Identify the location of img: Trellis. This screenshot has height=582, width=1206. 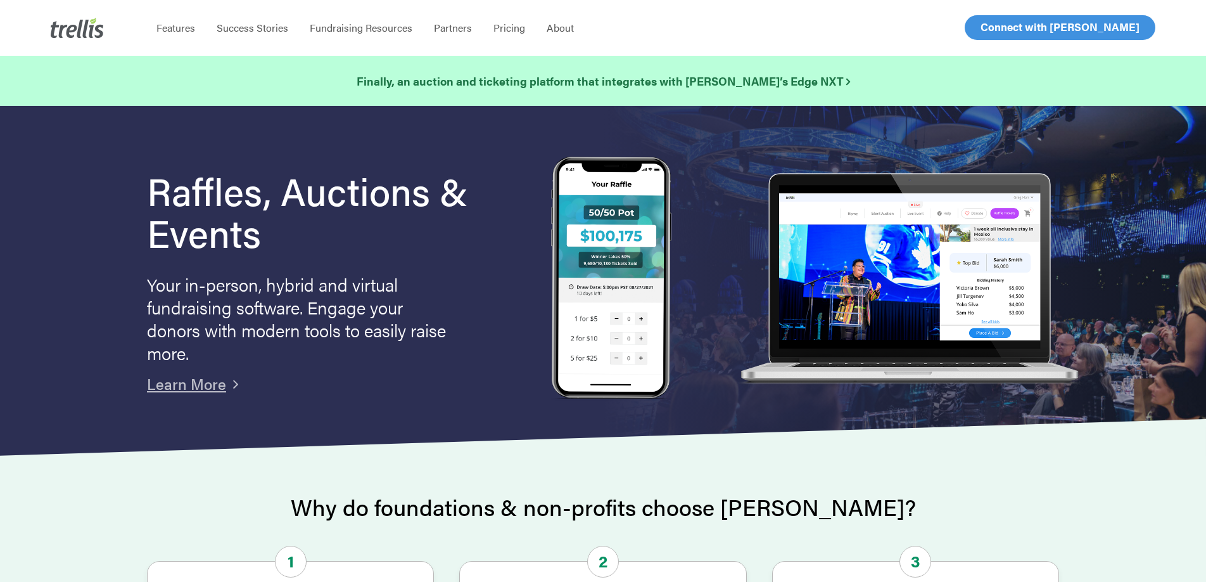
(77, 28).